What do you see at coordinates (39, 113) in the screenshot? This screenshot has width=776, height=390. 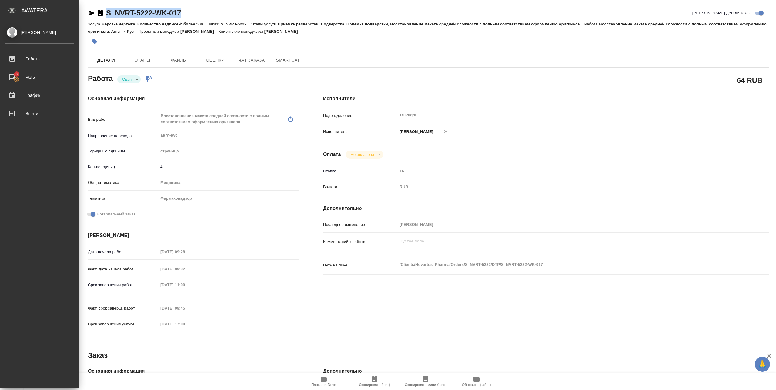 I see `a: Выйти` at bounding box center [39, 113].